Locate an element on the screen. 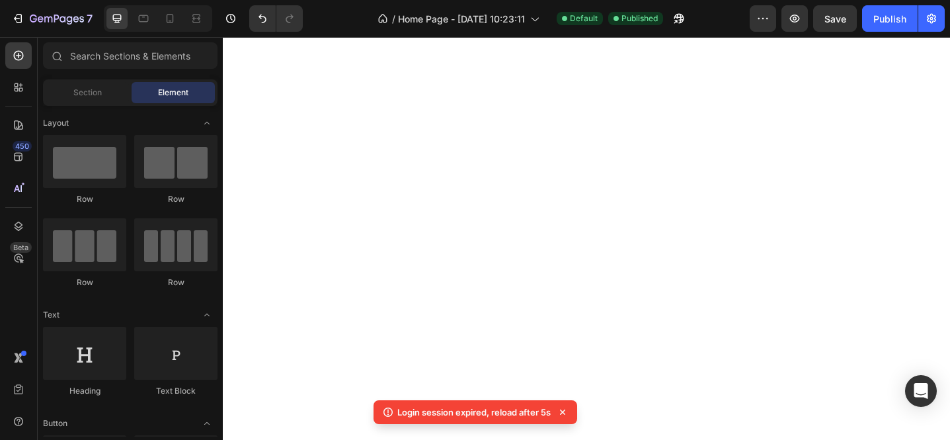  div: Open Intercom Messenger is located at coordinates (921, 391).